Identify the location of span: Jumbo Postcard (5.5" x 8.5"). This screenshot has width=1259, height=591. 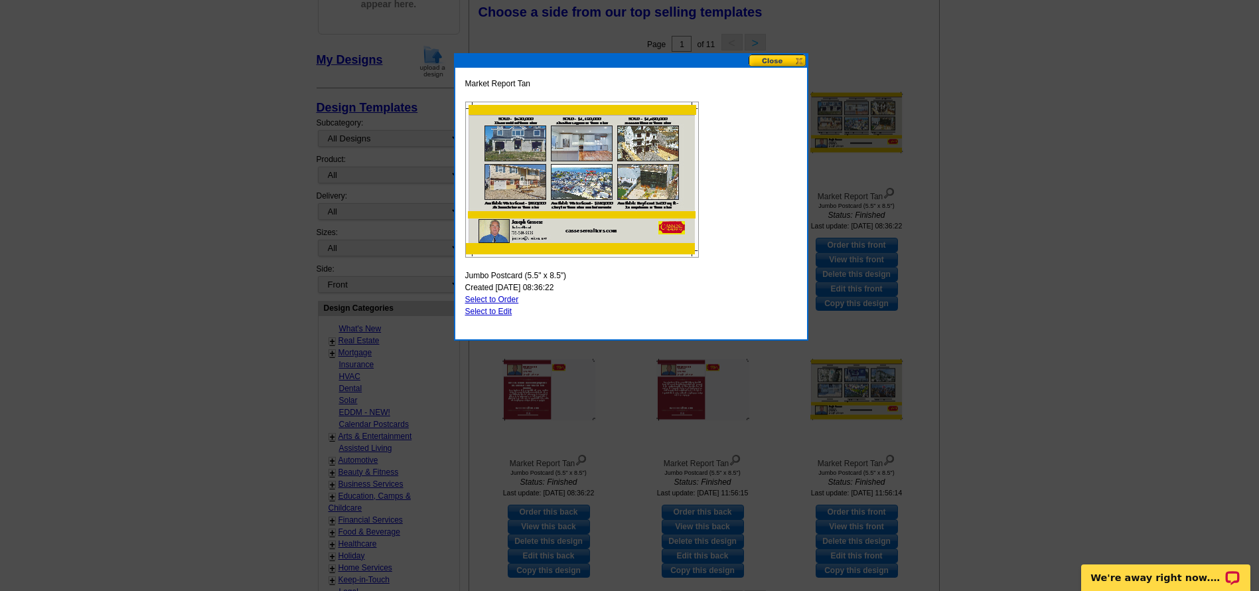
(516, 275).